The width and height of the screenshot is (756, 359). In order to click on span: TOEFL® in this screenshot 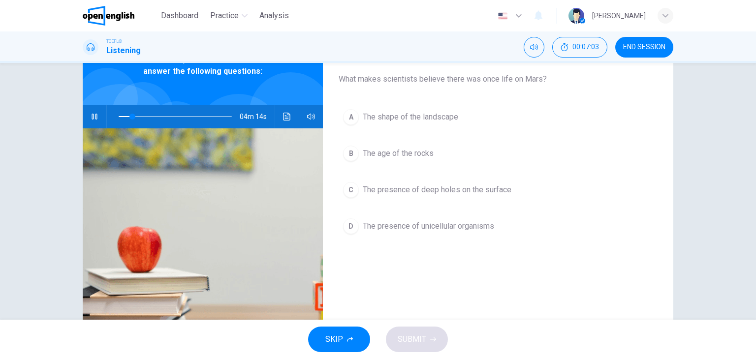, I will do `click(114, 41)`.